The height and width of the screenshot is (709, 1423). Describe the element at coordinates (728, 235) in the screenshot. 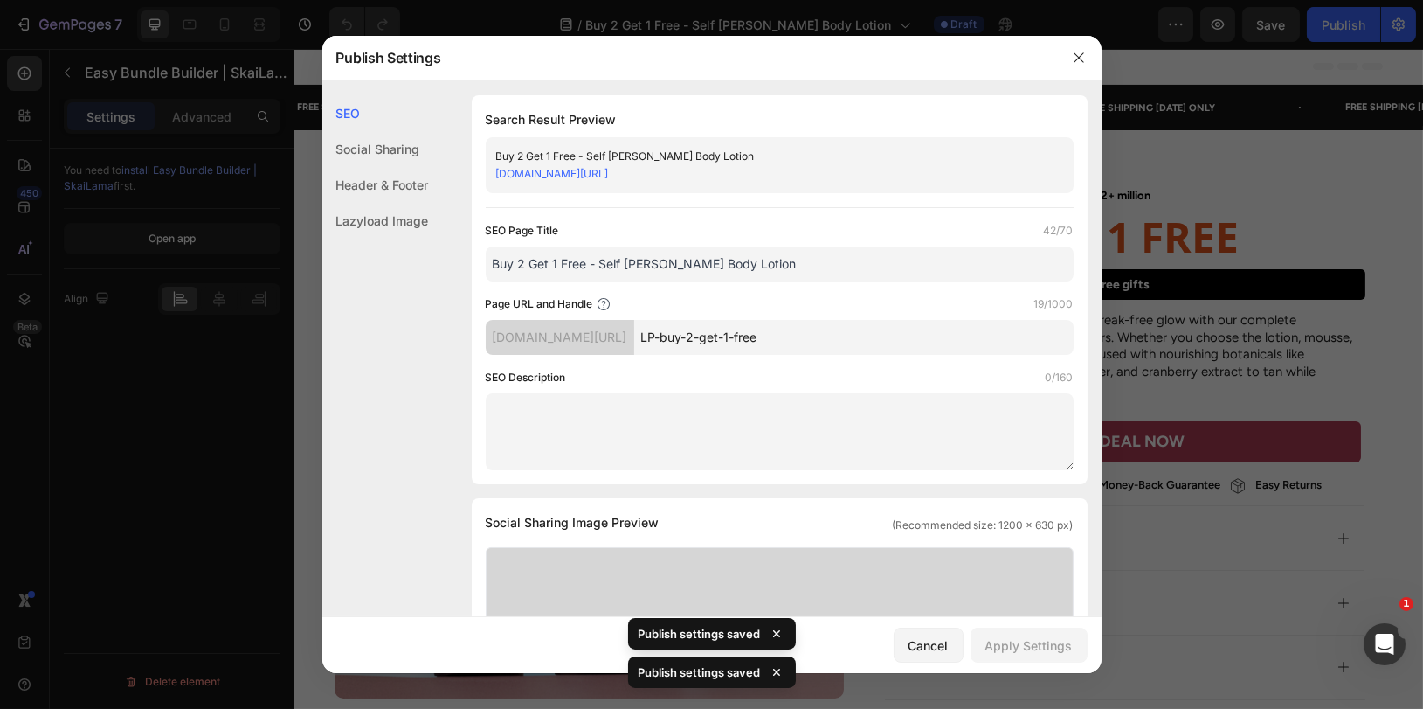

I see `button: <p><strong>Order in next 1 H for guaranteed free gifts</strong></p>` at that location.